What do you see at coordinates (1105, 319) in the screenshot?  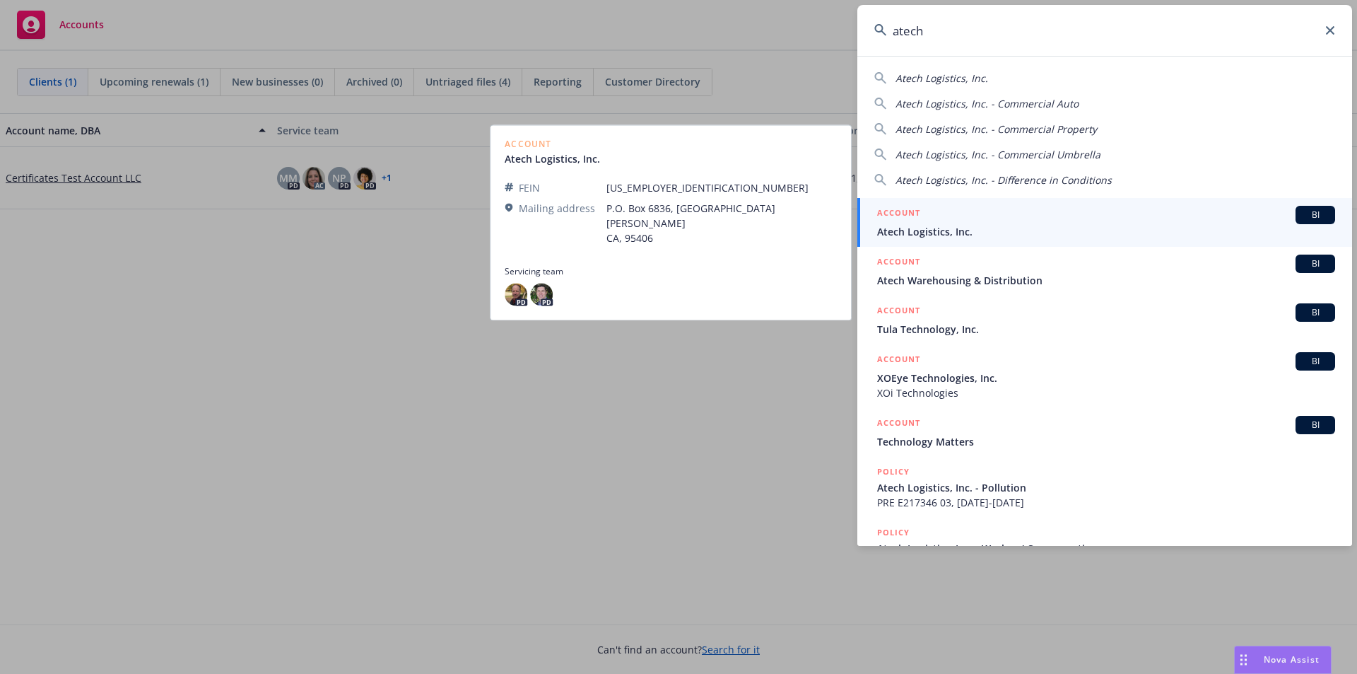 I see `a: ACCOUNTBITula Technology, Inc.` at bounding box center [1105, 319].